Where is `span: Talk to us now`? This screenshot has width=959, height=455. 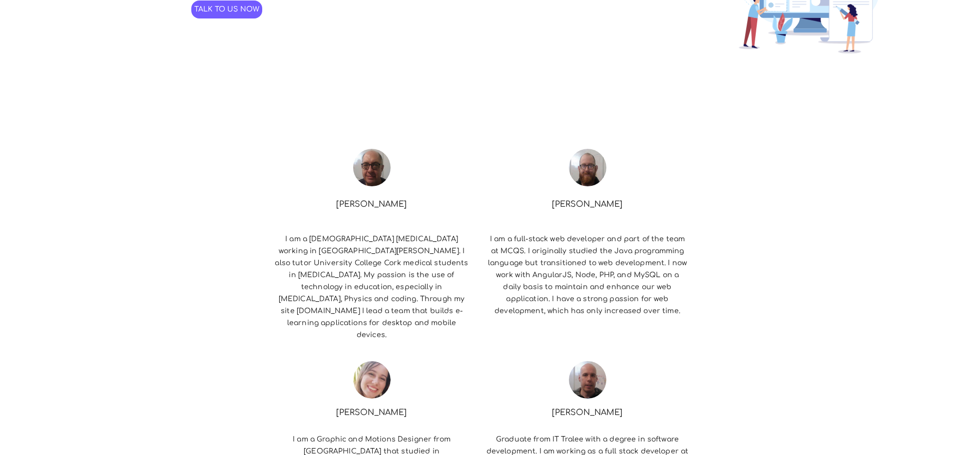
span: Talk to us now is located at coordinates (227, 9).